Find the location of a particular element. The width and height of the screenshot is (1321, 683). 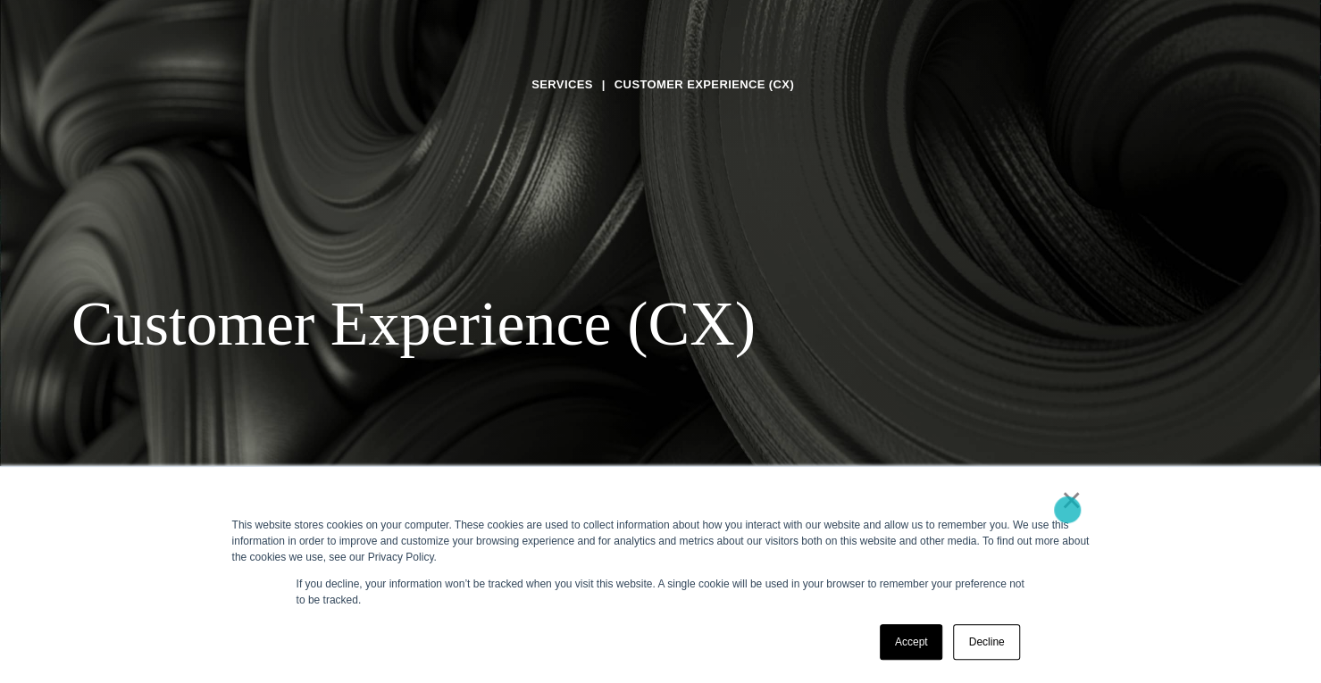

p: If you decline, your information won’t be tracked when you visit this website. A single cookie wi... is located at coordinates (661, 592).